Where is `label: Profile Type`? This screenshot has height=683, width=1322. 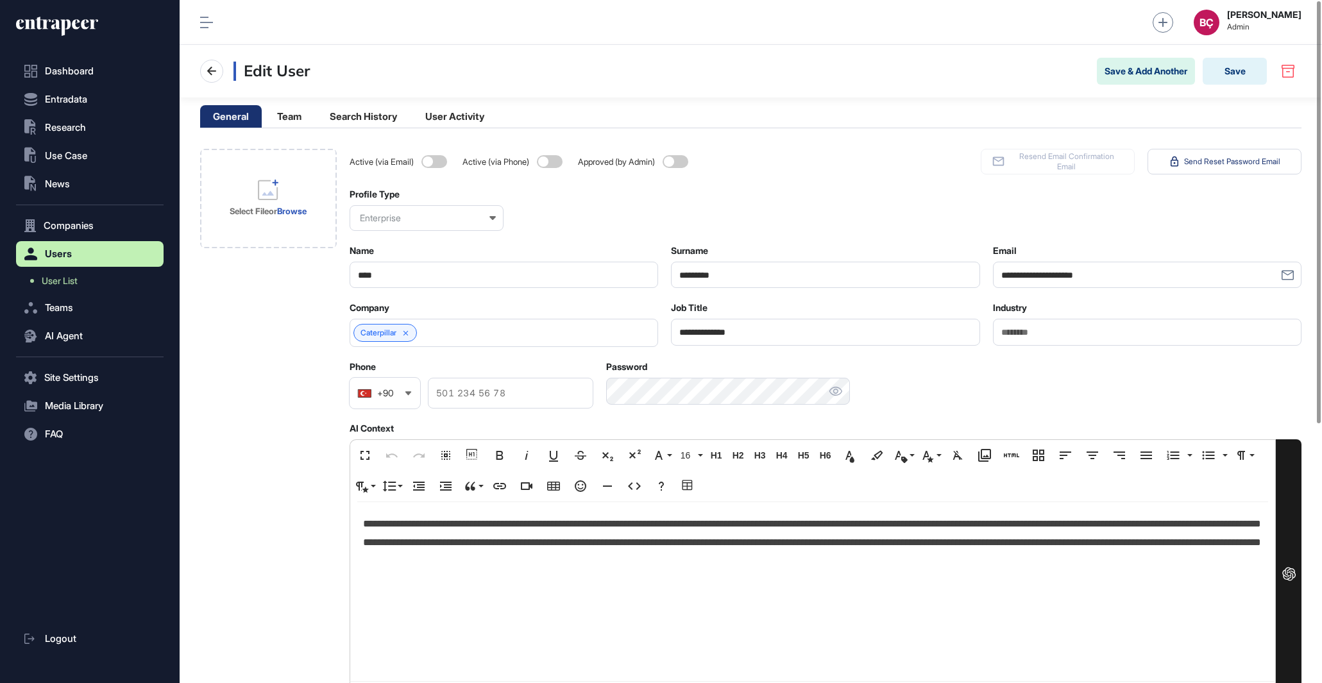
label: Profile Type is located at coordinates (375, 194).